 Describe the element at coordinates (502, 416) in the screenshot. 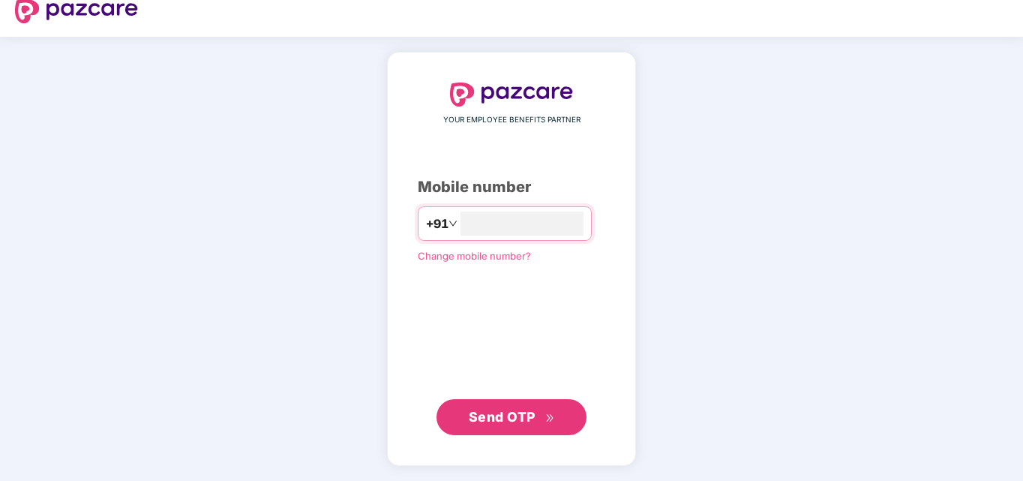

I see `span: Send OTP` at that location.